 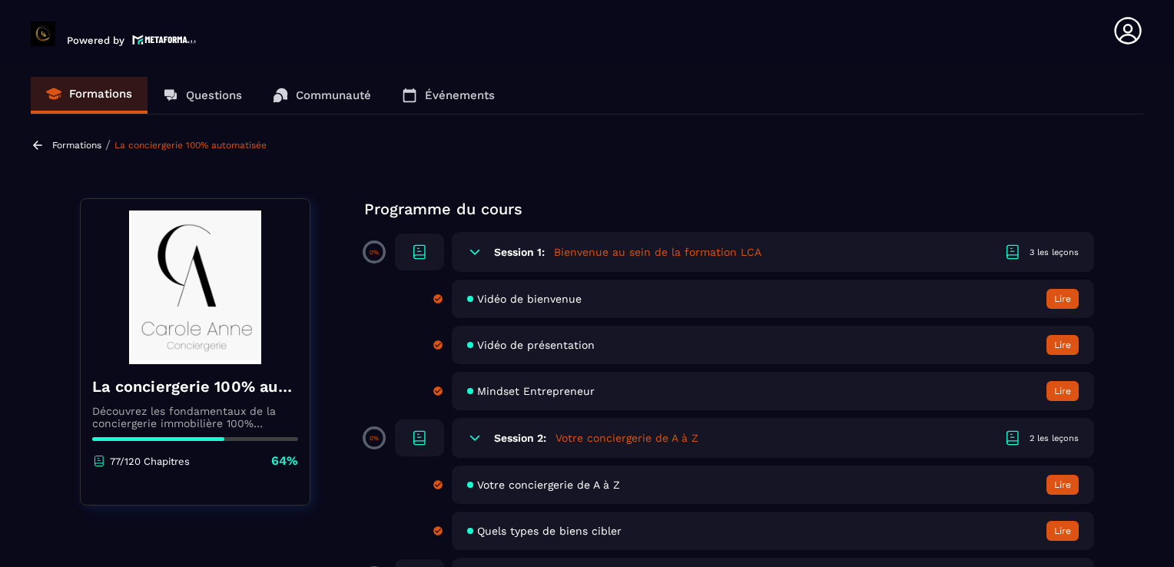 What do you see at coordinates (43, 34) in the screenshot?
I see `img: logo-branding` at bounding box center [43, 34].